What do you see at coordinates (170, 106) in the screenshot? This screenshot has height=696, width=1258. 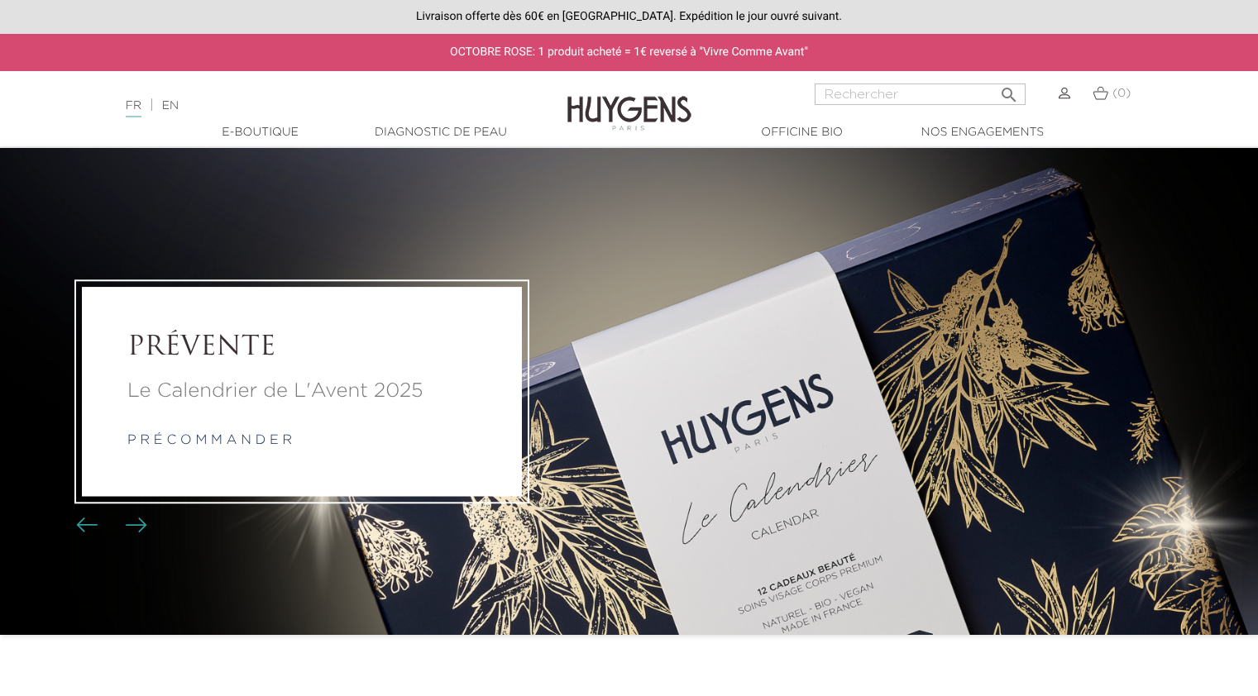 I see `a: EN` at bounding box center [170, 106].